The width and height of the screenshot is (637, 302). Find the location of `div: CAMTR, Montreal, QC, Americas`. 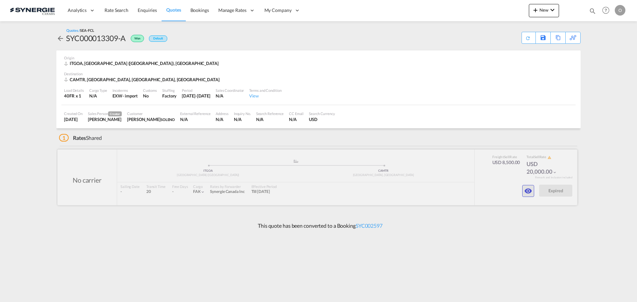

div: CAMTR, Montreal, QC, Americas is located at coordinates (143, 80).